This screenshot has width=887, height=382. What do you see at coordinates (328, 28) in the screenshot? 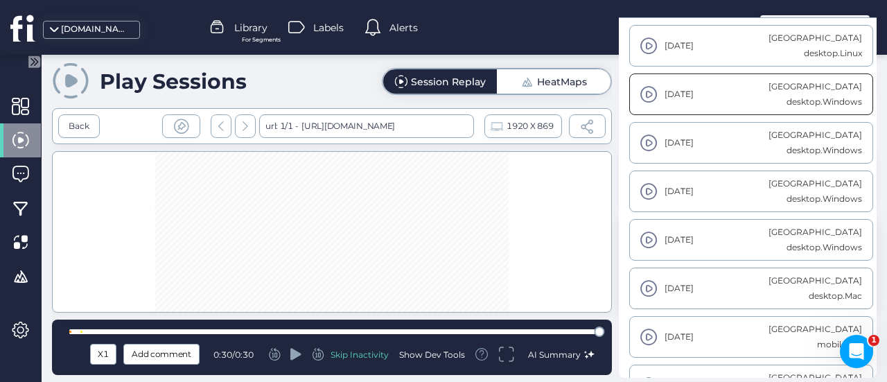
I see `span: Labels` at bounding box center [328, 28].